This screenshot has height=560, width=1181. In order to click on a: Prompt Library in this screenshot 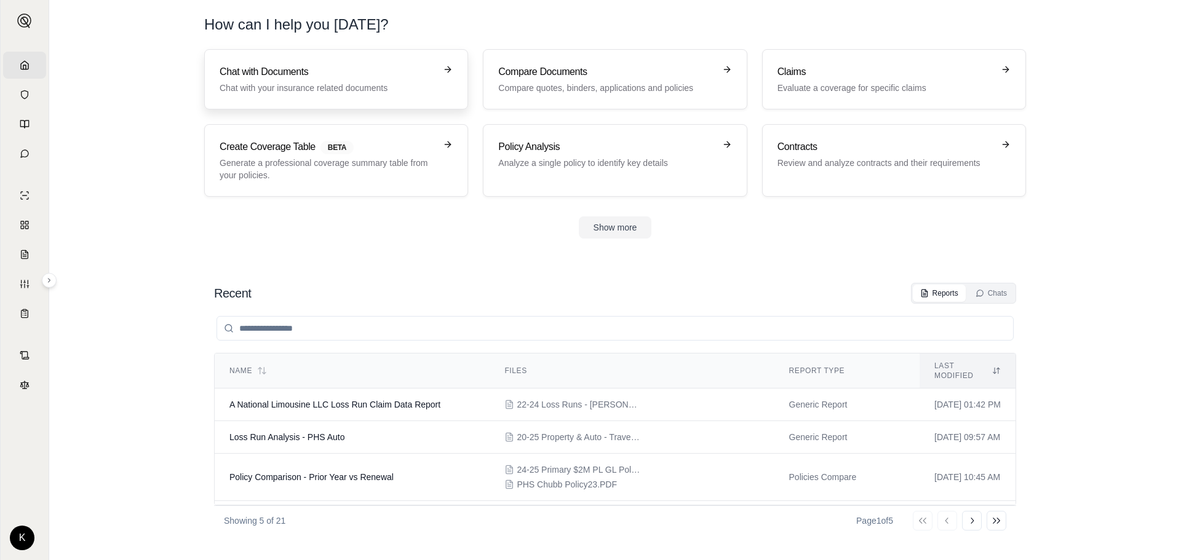, I will do `click(25, 124)`.